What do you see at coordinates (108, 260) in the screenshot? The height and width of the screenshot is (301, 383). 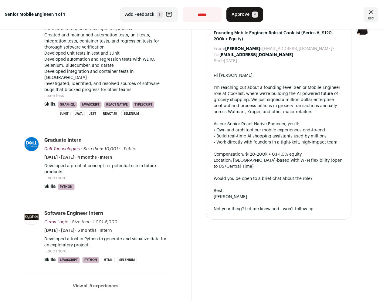 I see `li: HTML` at bounding box center [108, 260].